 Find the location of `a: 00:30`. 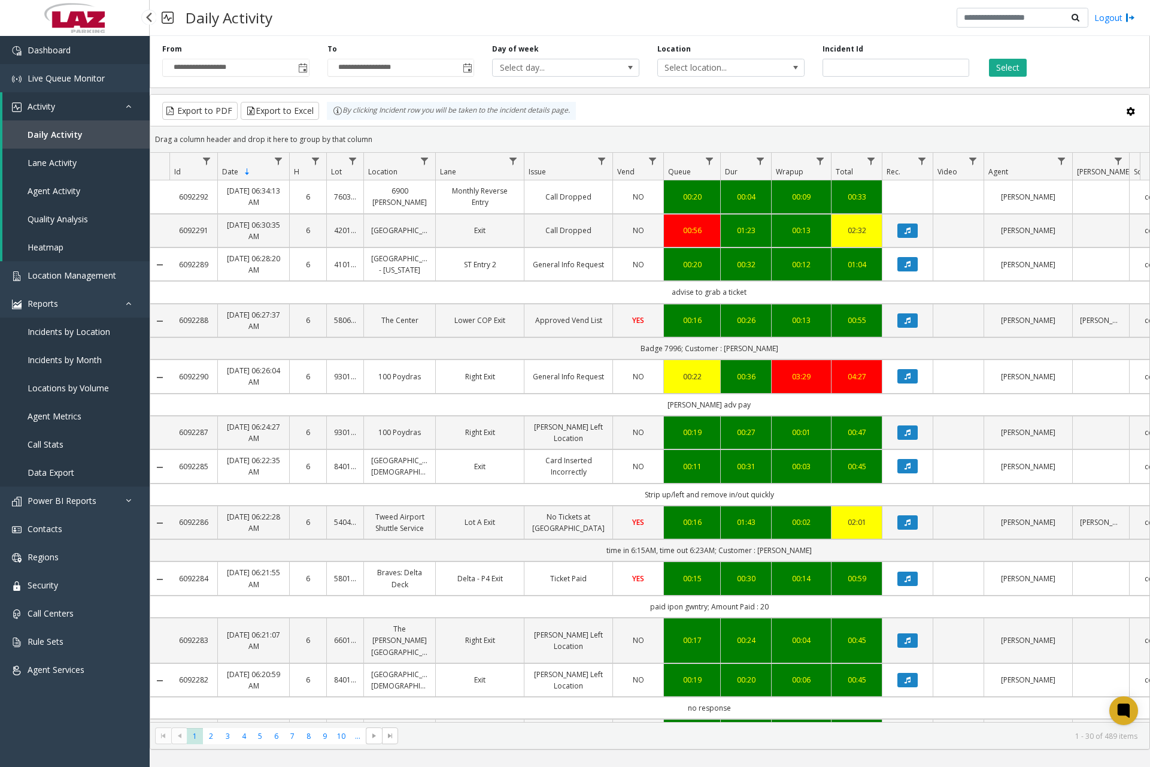

a: 00:30 is located at coordinates (746, 578).